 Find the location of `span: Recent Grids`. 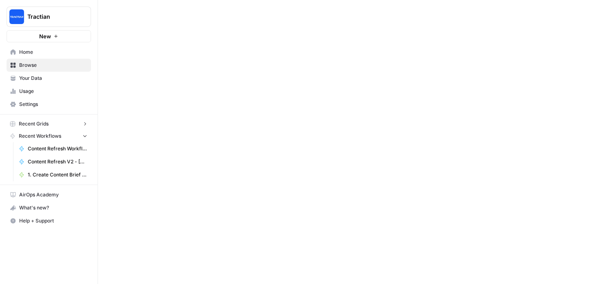

span: Recent Grids is located at coordinates (33, 124).